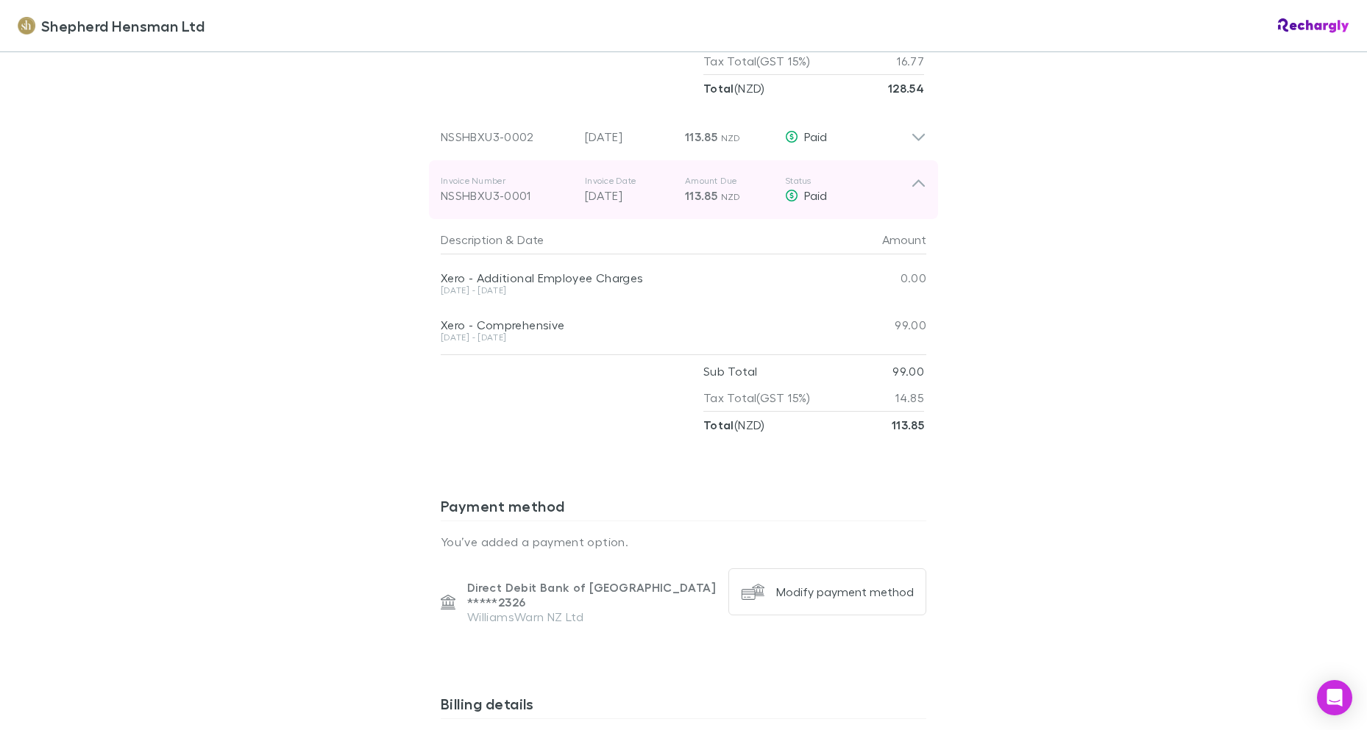  What do you see at coordinates (683, 542) in the screenshot?
I see `p: You’ve added a payment option.` at bounding box center [683, 542].